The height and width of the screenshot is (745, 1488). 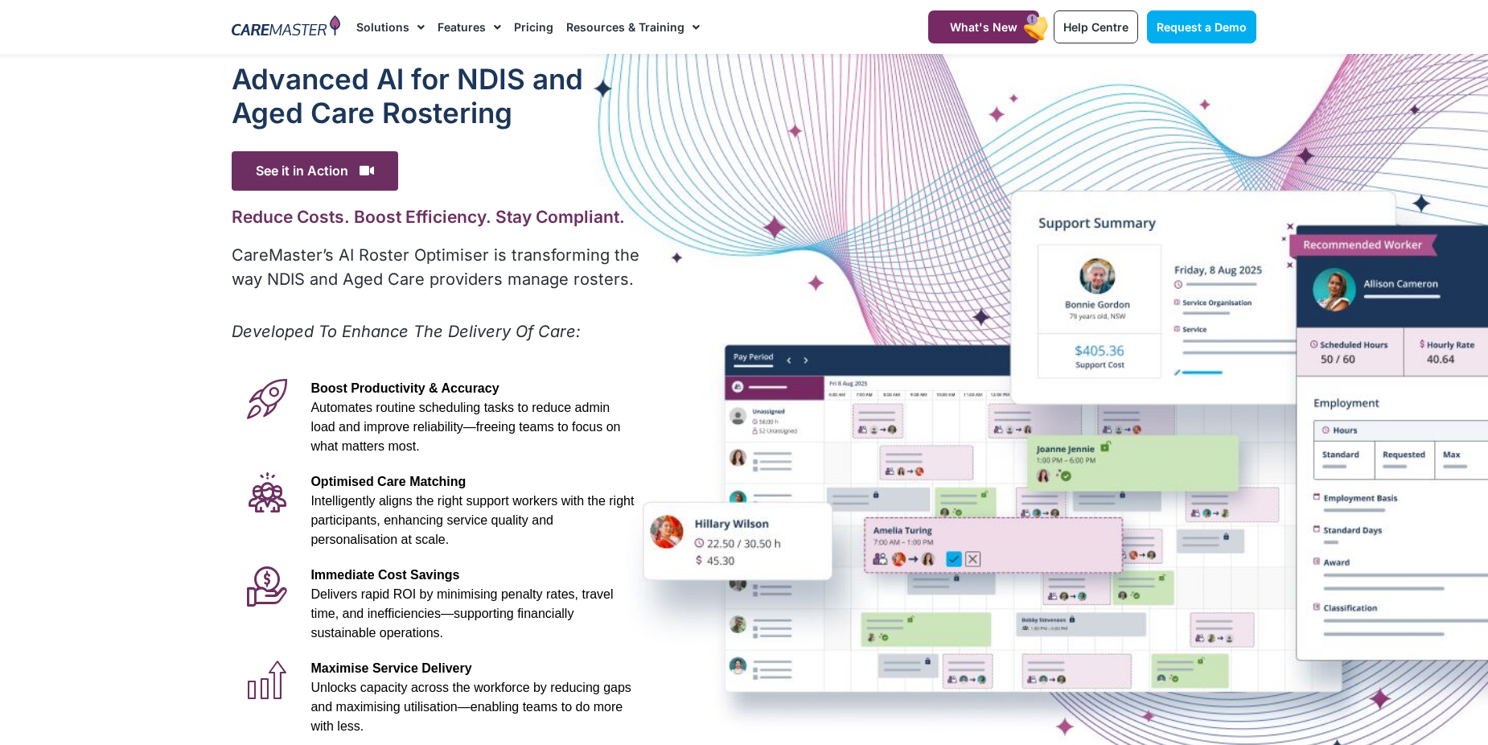 What do you see at coordinates (984, 27) in the screenshot?
I see `span: What's New` at bounding box center [984, 27].